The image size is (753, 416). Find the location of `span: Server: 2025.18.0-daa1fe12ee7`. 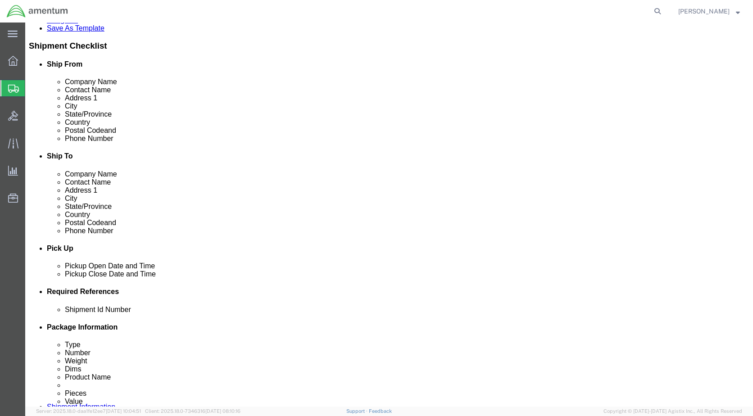

span: Server: 2025.18.0-daa1fe12ee7 is located at coordinates (88, 411).